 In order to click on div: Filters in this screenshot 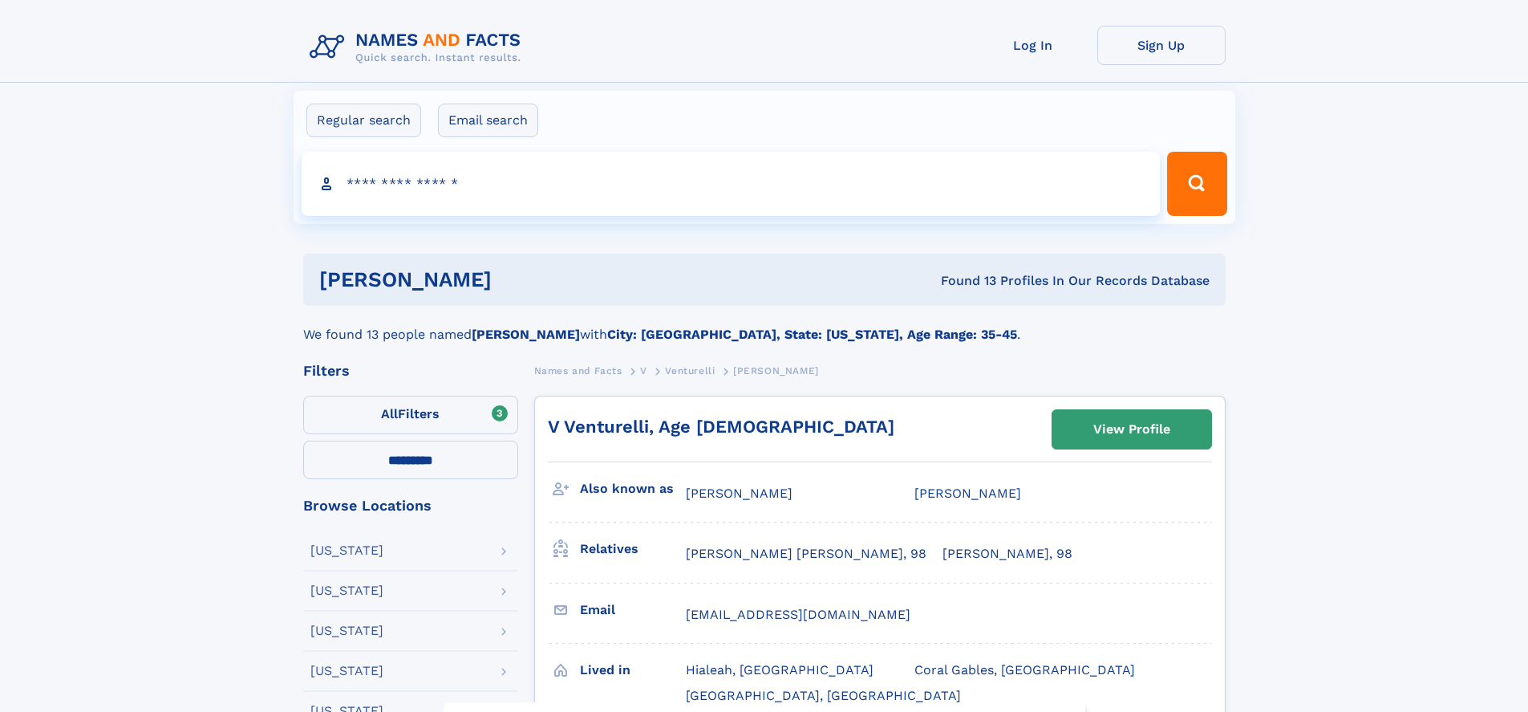, I will do `click(411, 371)`.